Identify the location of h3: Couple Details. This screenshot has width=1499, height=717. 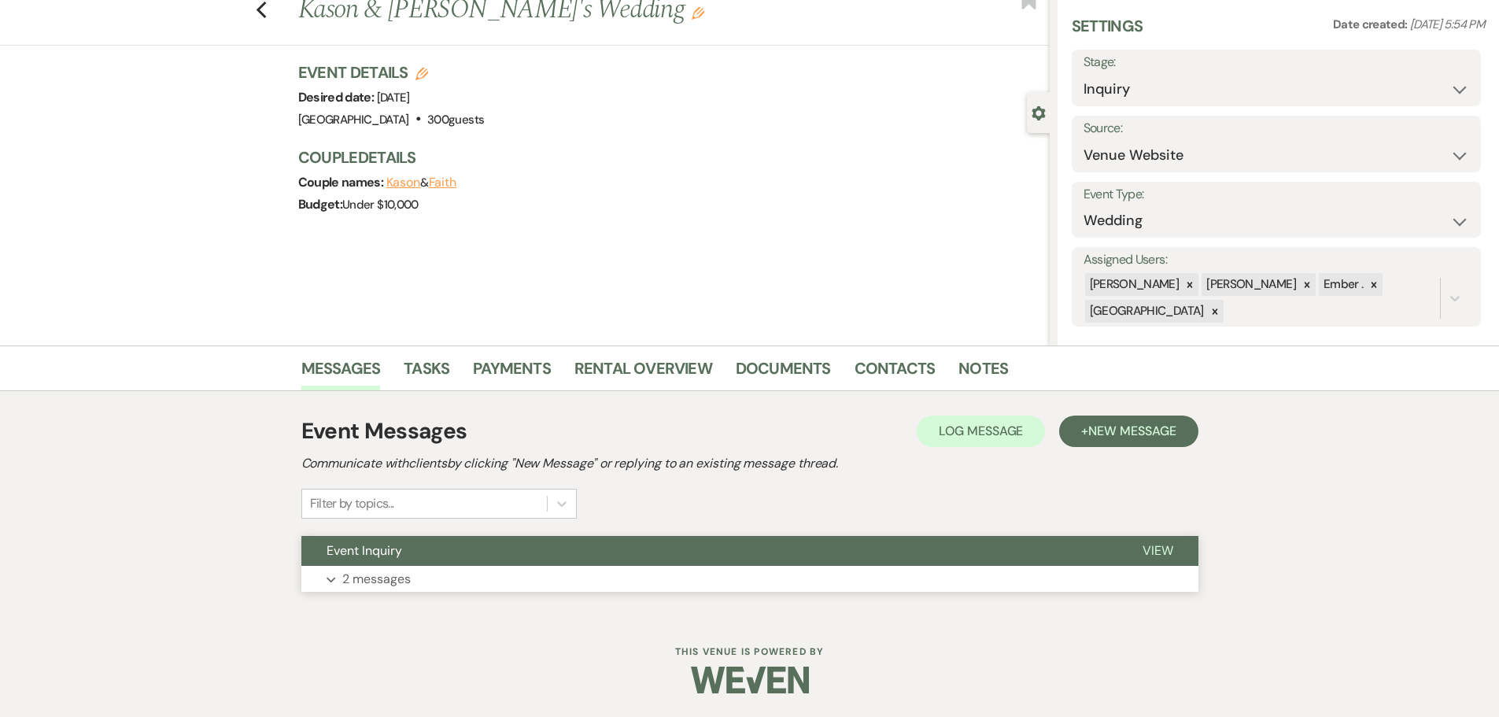
(666, 157).